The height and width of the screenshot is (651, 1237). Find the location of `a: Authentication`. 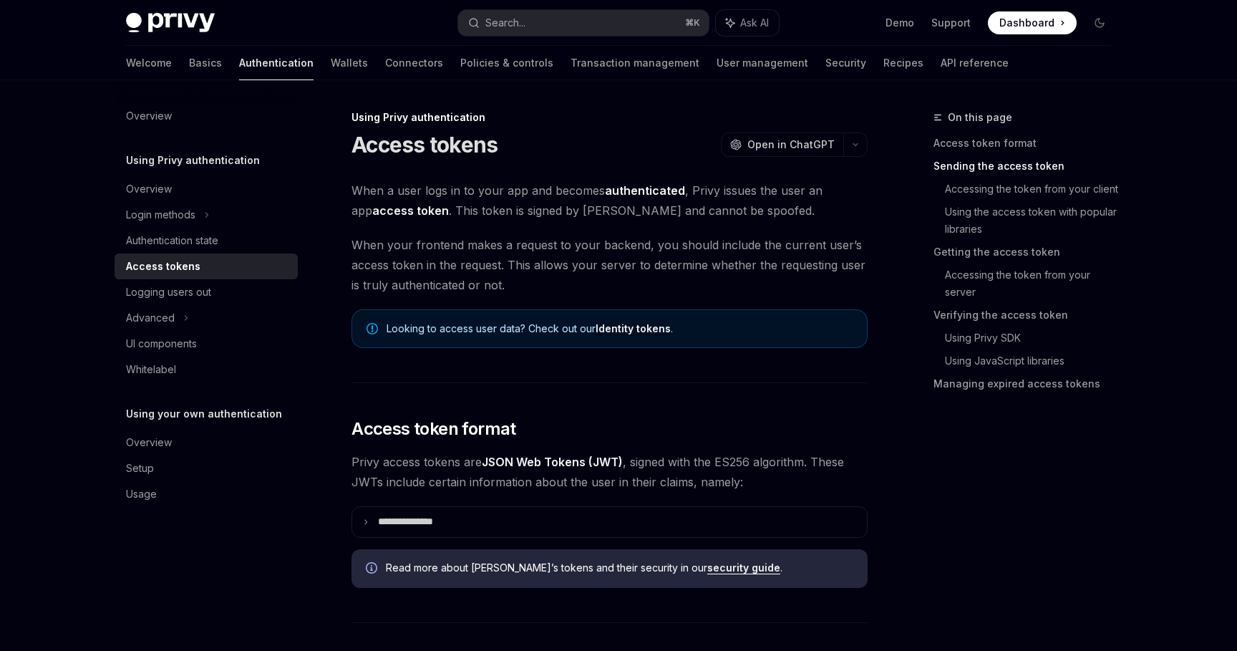

a: Authentication is located at coordinates (276, 63).